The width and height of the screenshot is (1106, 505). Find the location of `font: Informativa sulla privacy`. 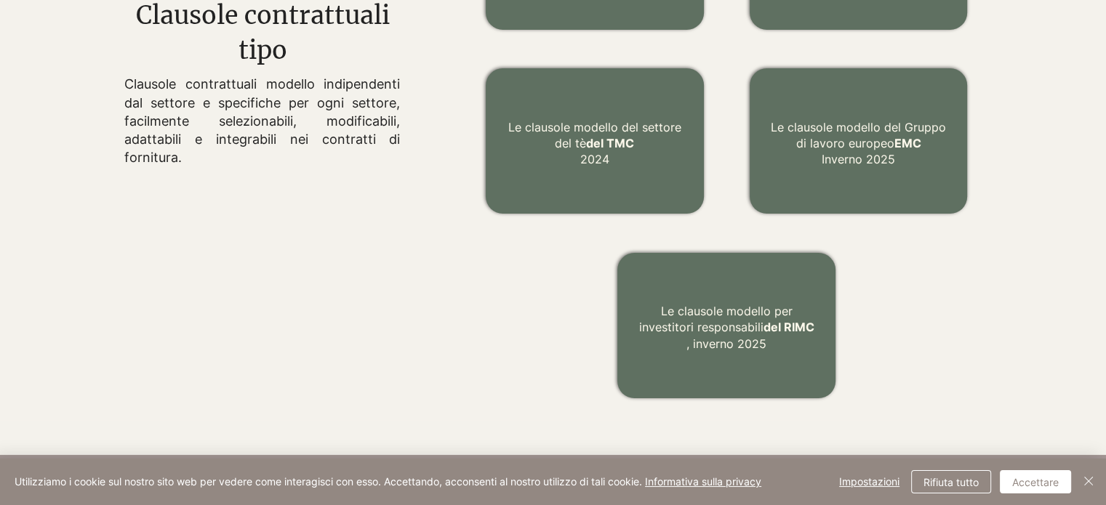

font: Informativa sulla privacy is located at coordinates (703, 481).